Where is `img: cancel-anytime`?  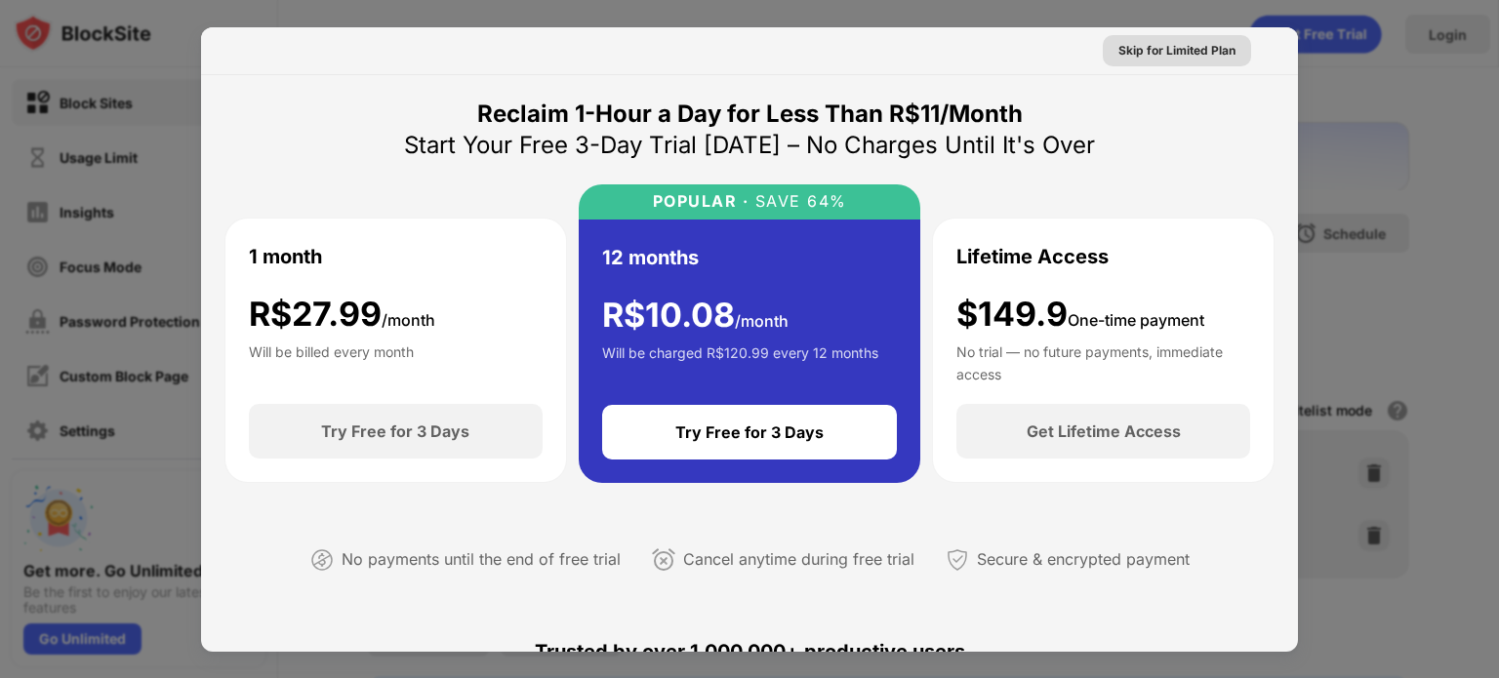 img: cancel-anytime is located at coordinates (664, 560).